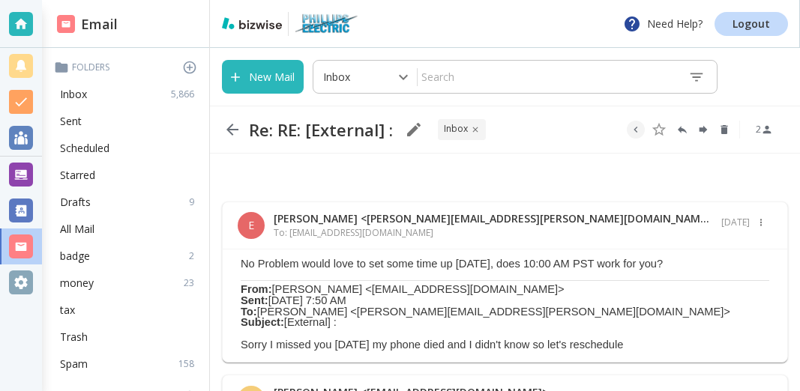  I want to click on p: Drafts, so click(75, 202).